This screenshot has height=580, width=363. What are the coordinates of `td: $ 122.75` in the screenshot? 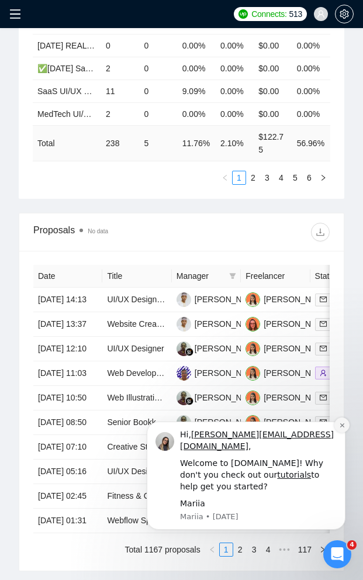 It's located at (273, 143).